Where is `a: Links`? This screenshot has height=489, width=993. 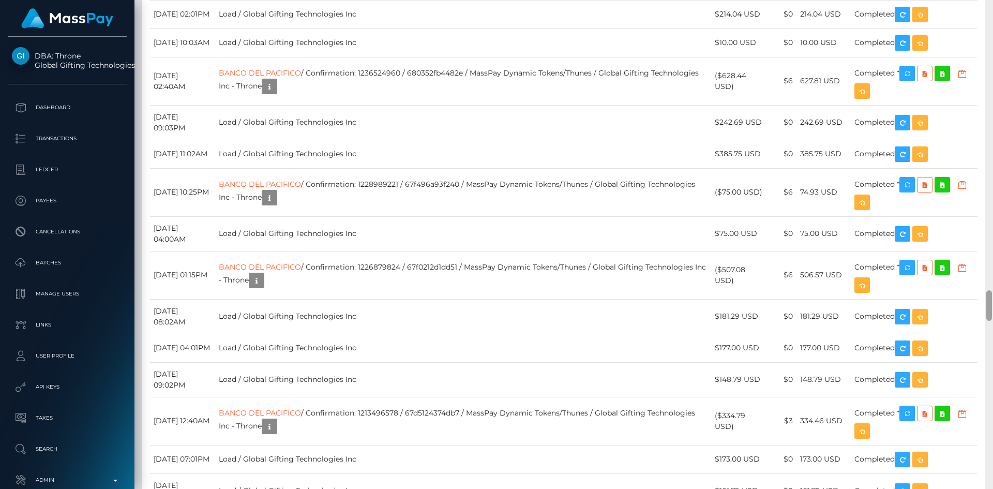 a: Links is located at coordinates (67, 325).